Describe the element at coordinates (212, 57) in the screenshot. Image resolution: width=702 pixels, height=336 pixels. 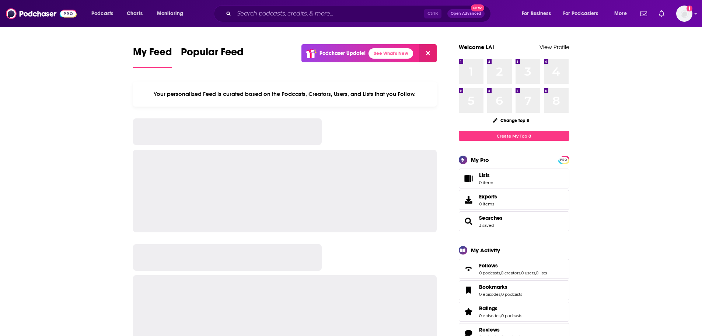
I see `a: Popular Feed` at that location.